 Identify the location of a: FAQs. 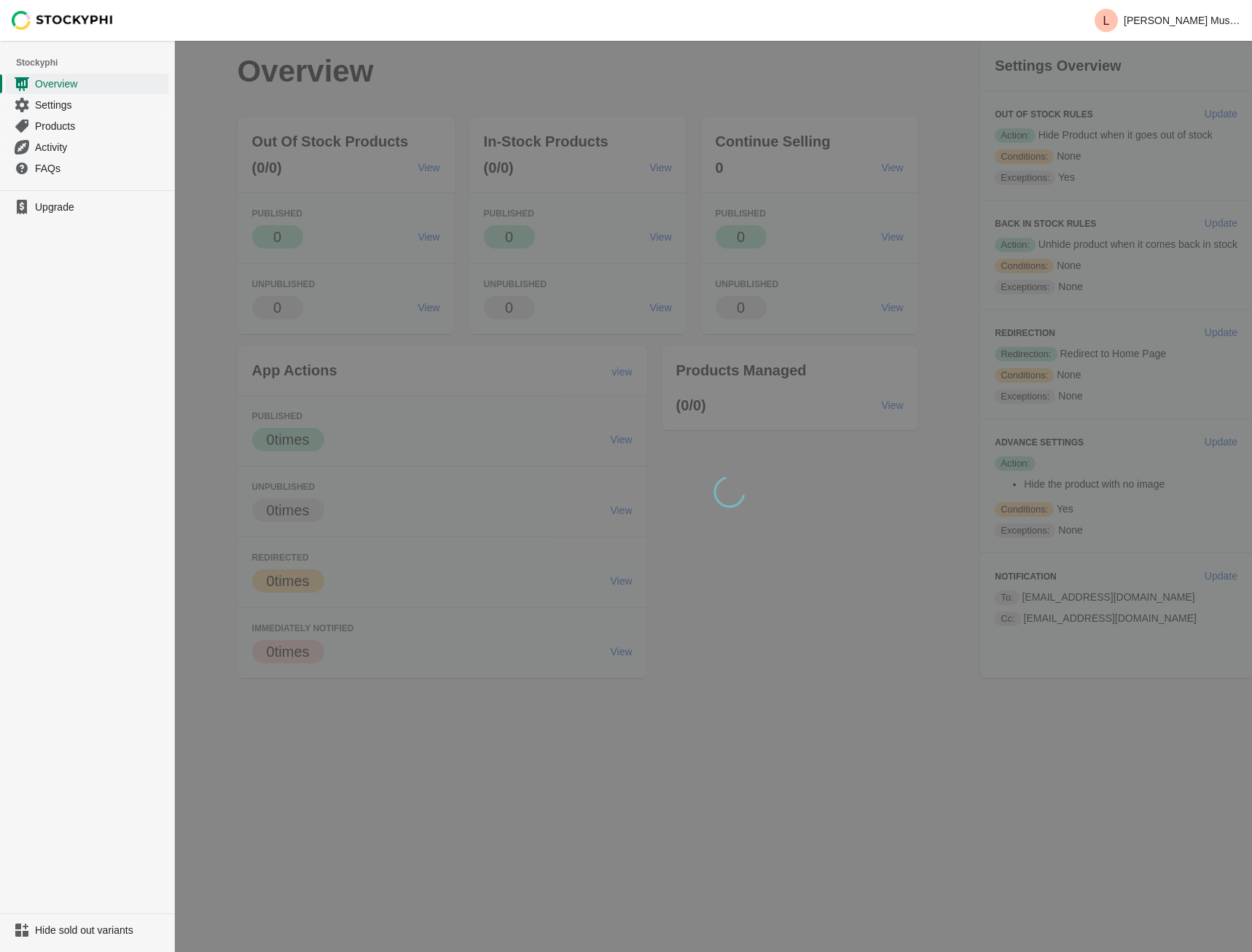
(86, 167).